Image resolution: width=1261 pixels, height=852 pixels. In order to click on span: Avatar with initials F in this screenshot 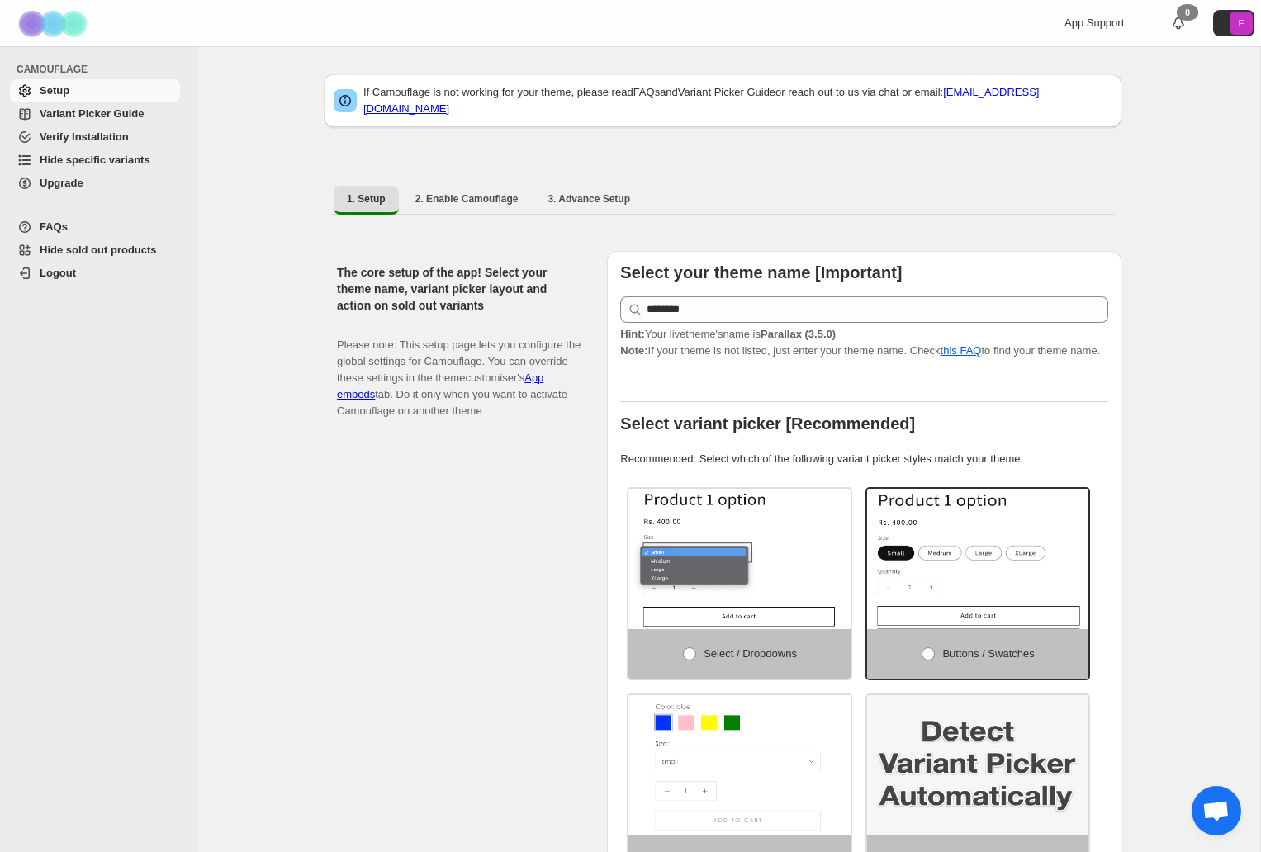, I will do `click(1241, 23)`.